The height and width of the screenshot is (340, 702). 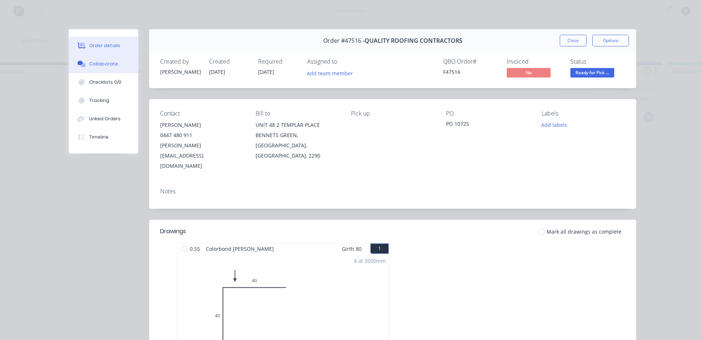 I want to click on div: Timeline, so click(x=99, y=137).